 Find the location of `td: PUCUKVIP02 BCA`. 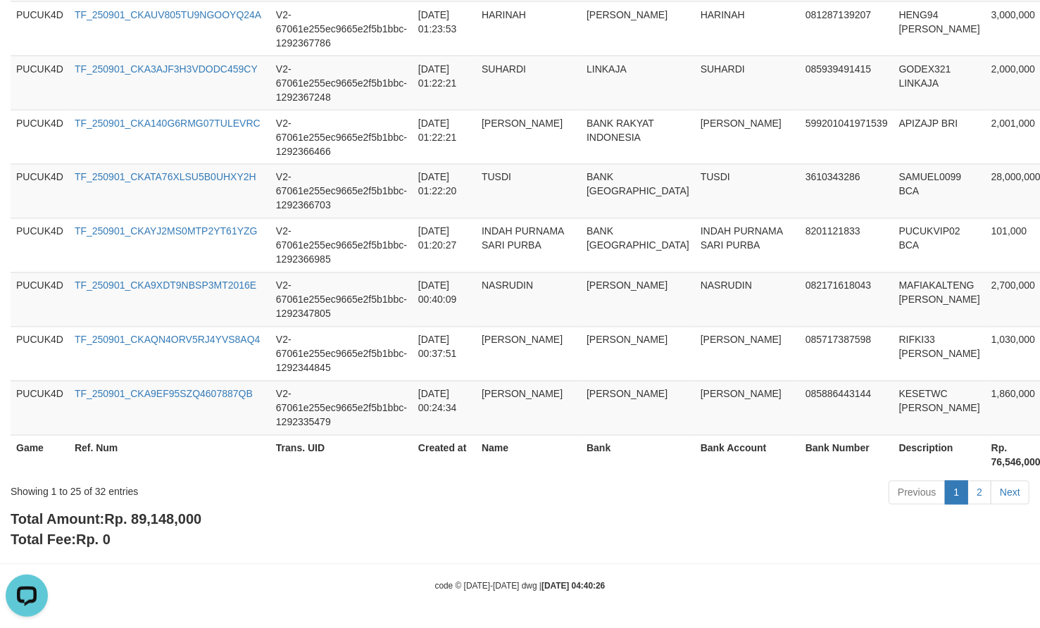

td: PUCUKVIP02 BCA is located at coordinates (939, 245).